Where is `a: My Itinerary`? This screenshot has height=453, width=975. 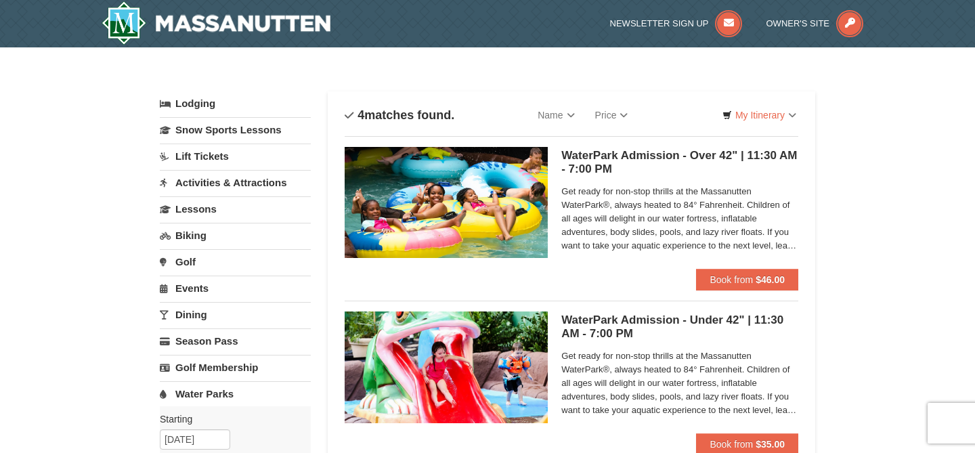
a: My Itinerary is located at coordinates (759, 115).